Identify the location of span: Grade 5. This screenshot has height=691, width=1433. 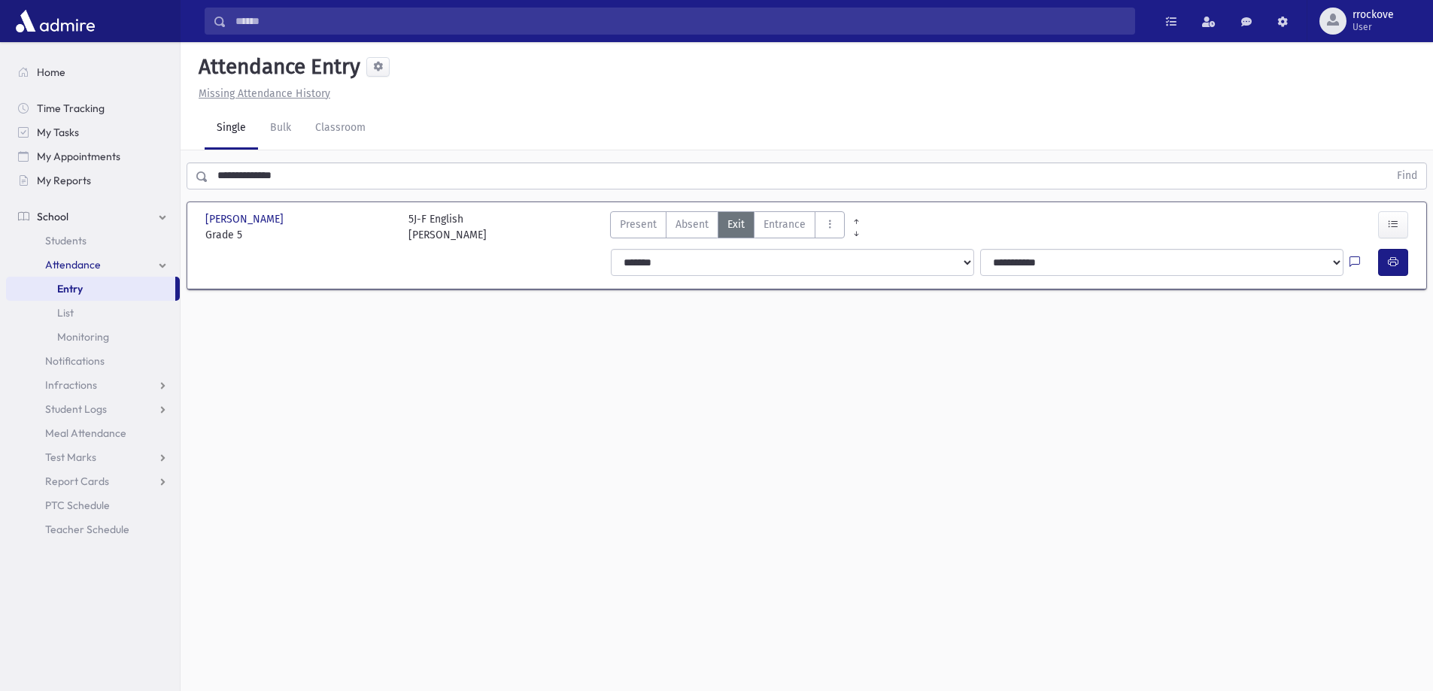
(299, 235).